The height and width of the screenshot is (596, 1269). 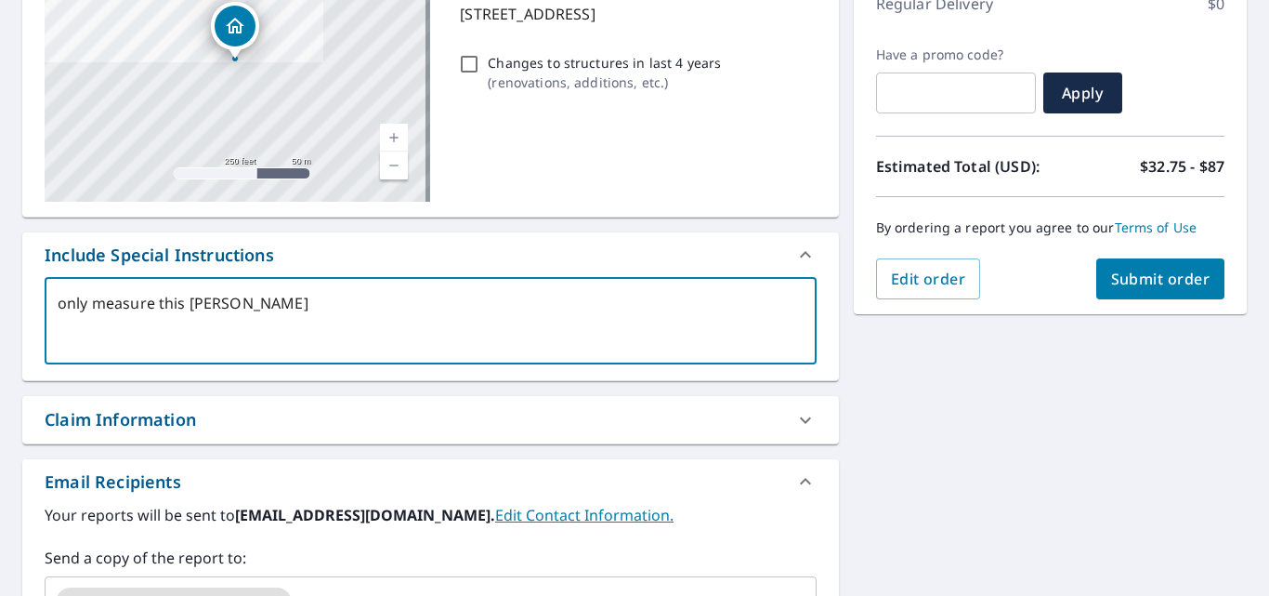 I want to click on a: Current Level 17, Zoom In, so click(x=394, y=138).